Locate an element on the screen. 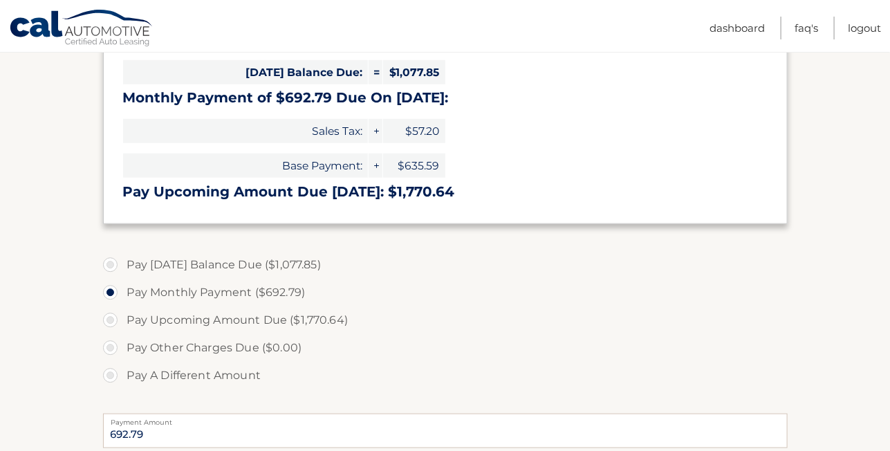 The image size is (890, 451). a: FAQ's is located at coordinates (807, 28).